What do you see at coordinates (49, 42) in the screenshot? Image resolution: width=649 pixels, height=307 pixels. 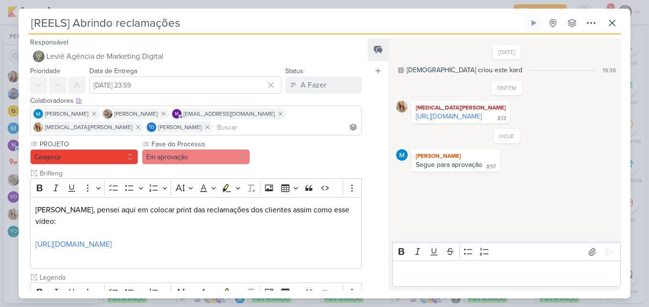 I see `label: Responsável` at bounding box center [49, 42].